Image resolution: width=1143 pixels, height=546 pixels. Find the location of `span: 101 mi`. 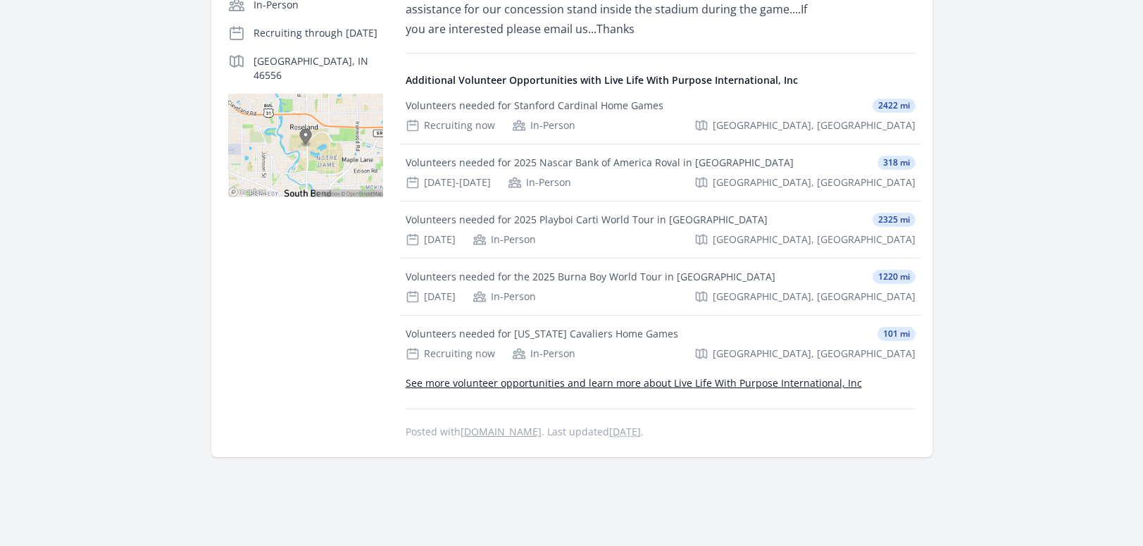

span: 101 mi is located at coordinates (897, 334).